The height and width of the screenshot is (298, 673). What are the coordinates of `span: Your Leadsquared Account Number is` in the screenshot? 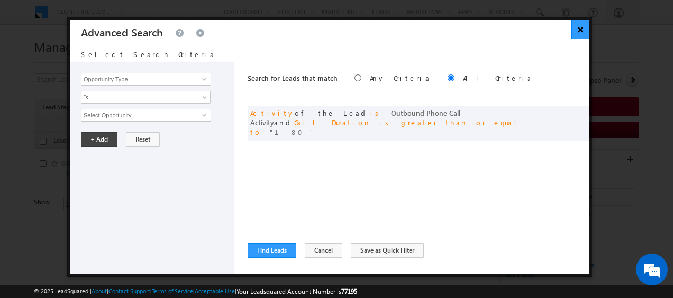 It's located at (297, 291).